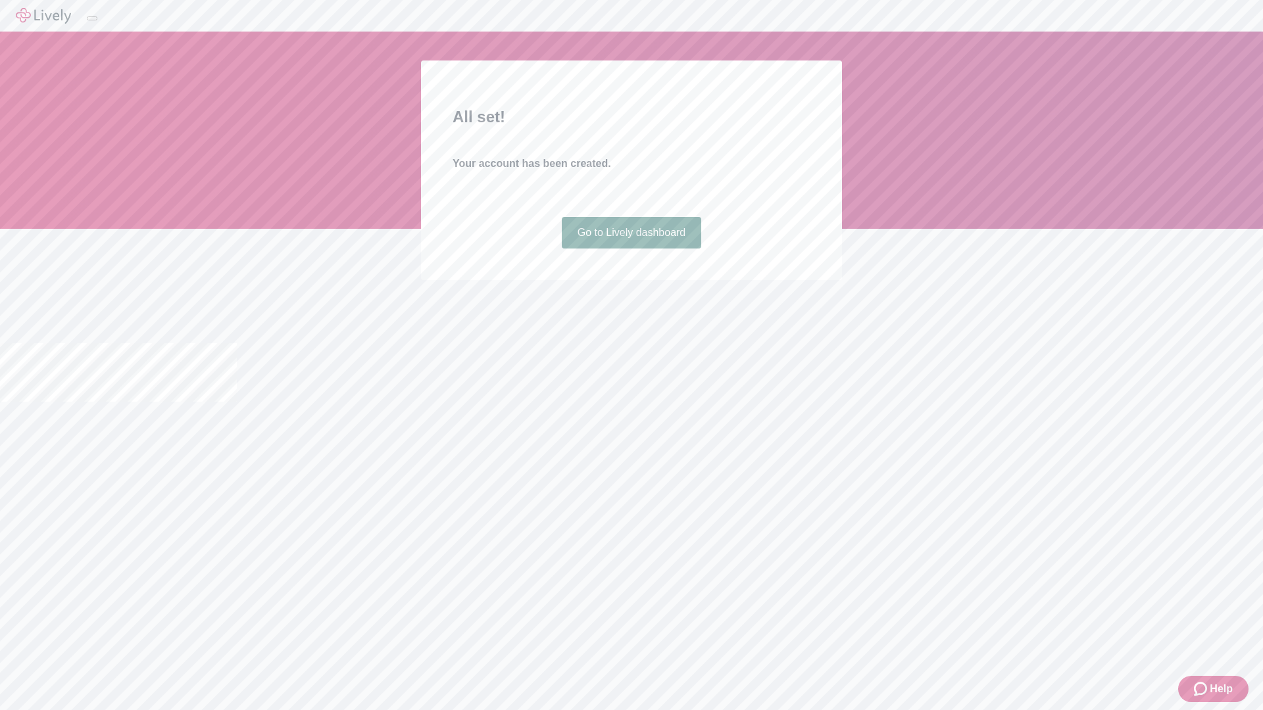  What do you see at coordinates (631, 233) in the screenshot?
I see `a: Go to Lively dashboard` at bounding box center [631, 233].